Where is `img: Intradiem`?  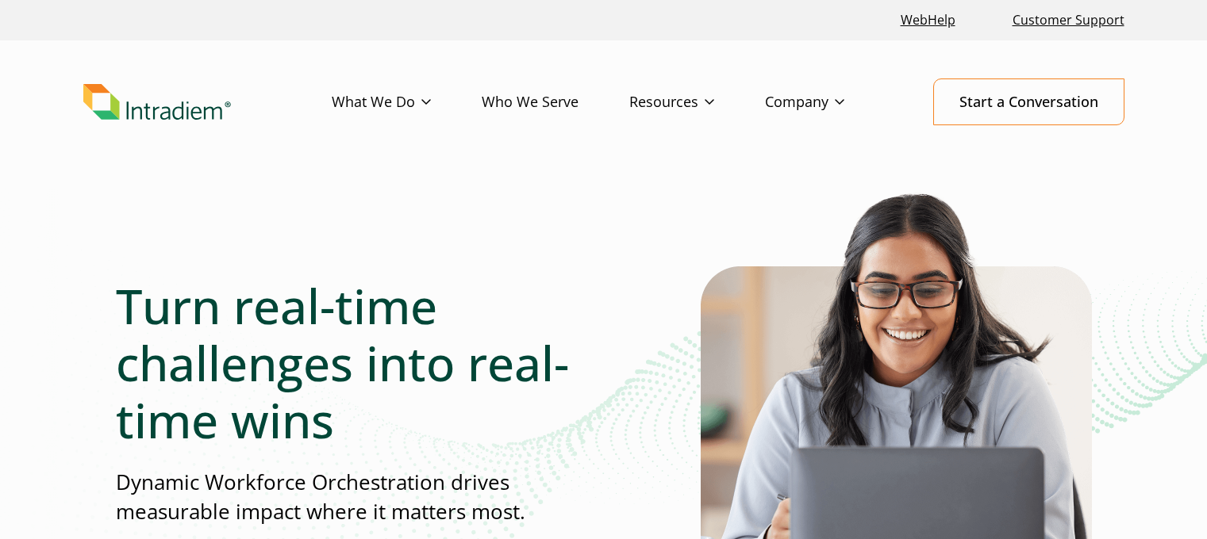 img: Intradiem is located at coordinates (157, 102).